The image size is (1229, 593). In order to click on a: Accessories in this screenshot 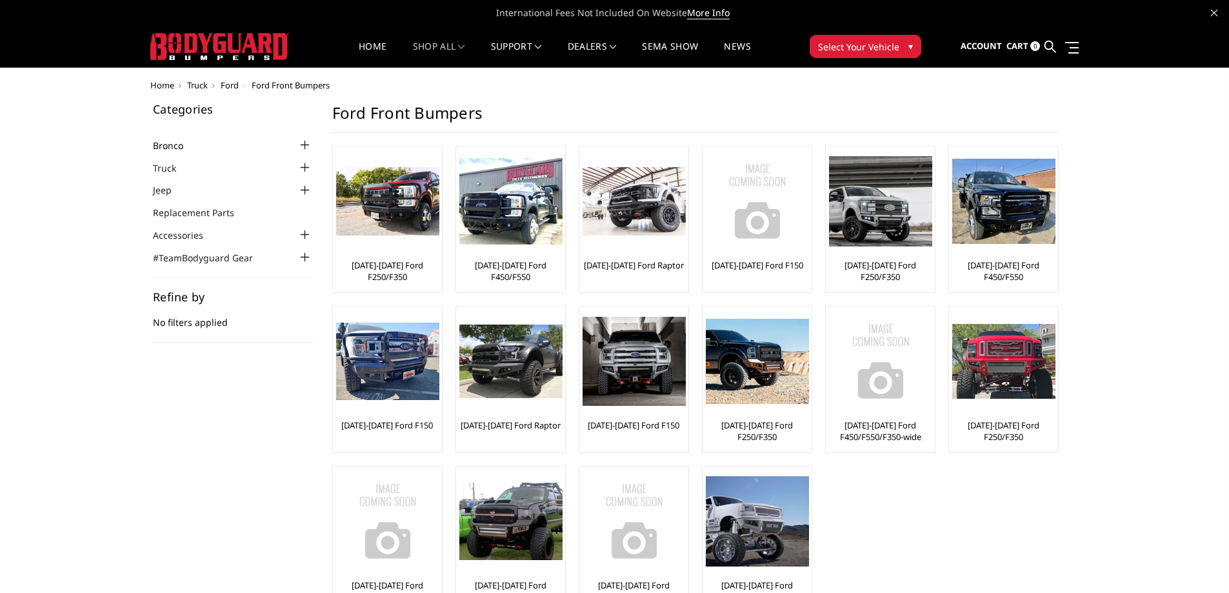, I will do `click(186, 235)`.